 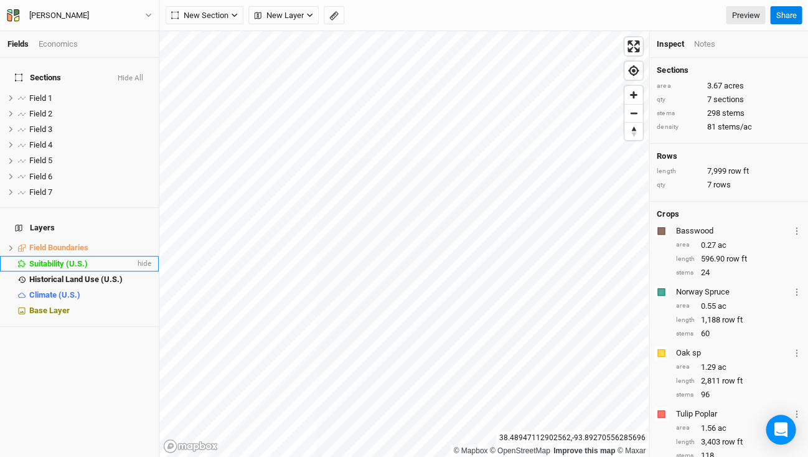 I want to click on span: New Layer, so click(x=279, y=16).